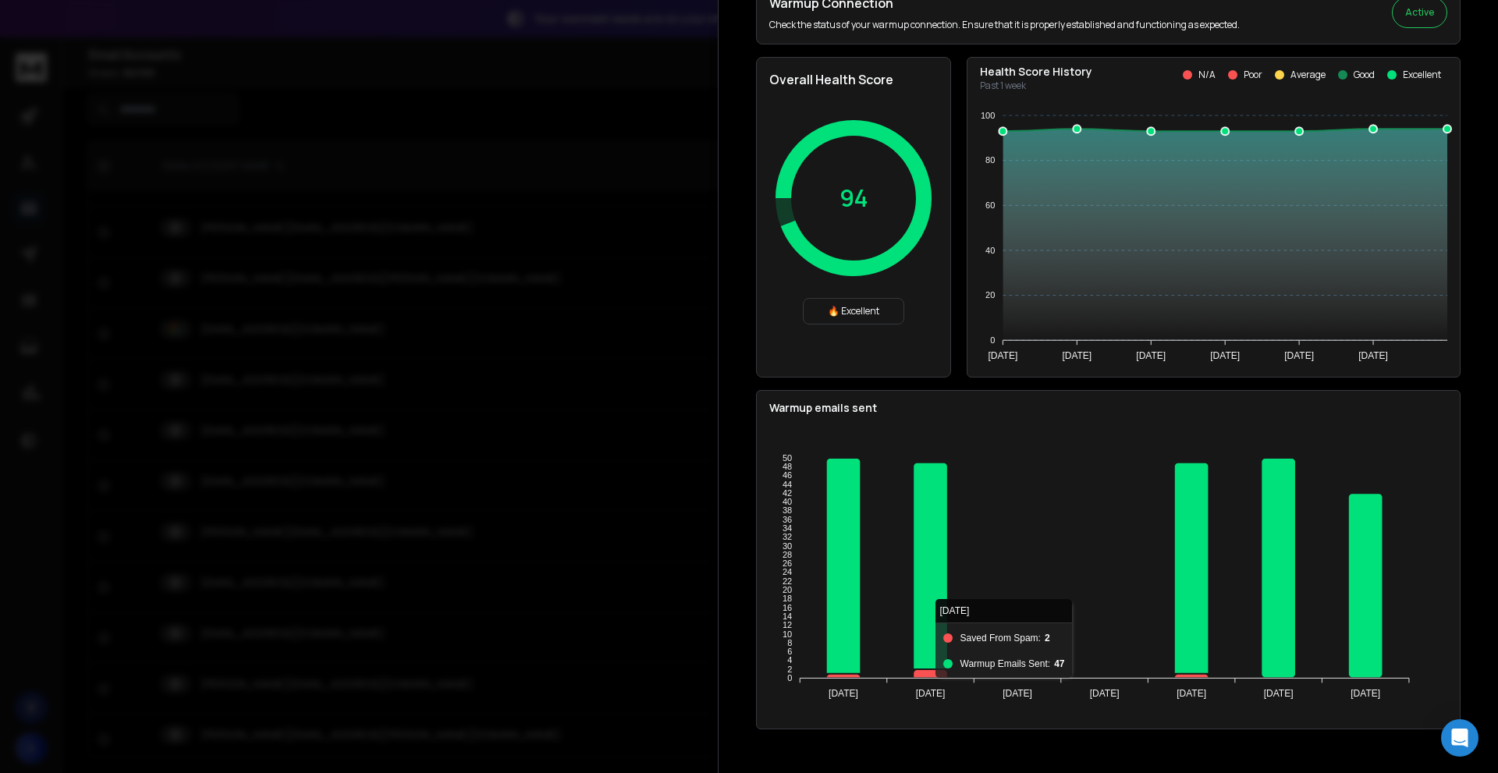  Describe the element at coordinates (787, 510) in the screenshot. I see `tspan: 38` at that location.